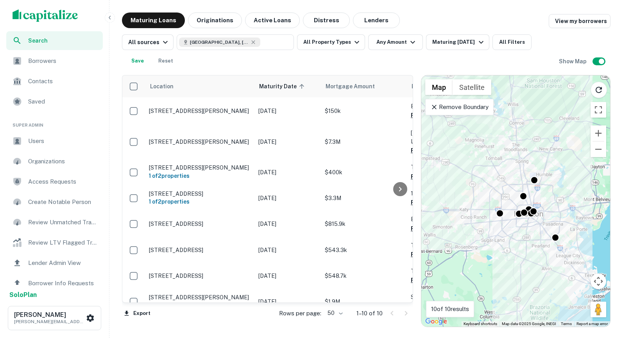  What do you see at coordinates (54, 61) in the screenshot?
I see `div: Borrowers` at bounding box center [54, 61].